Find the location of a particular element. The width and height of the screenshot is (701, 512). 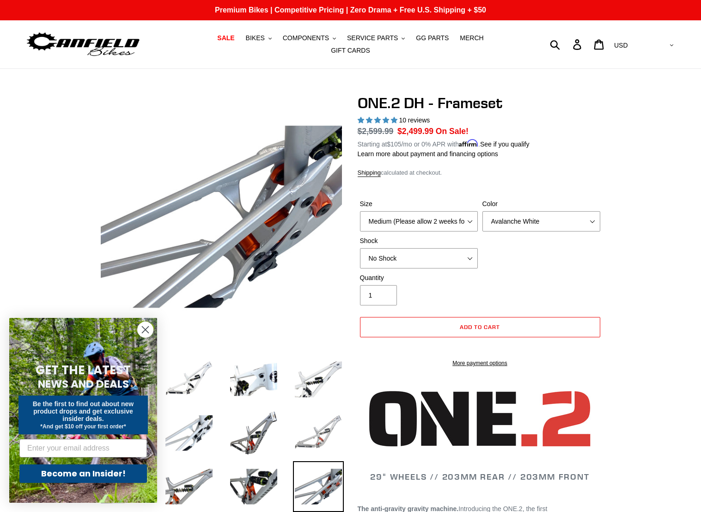

button: Become an Insider! is located at coordinates (83, 474).